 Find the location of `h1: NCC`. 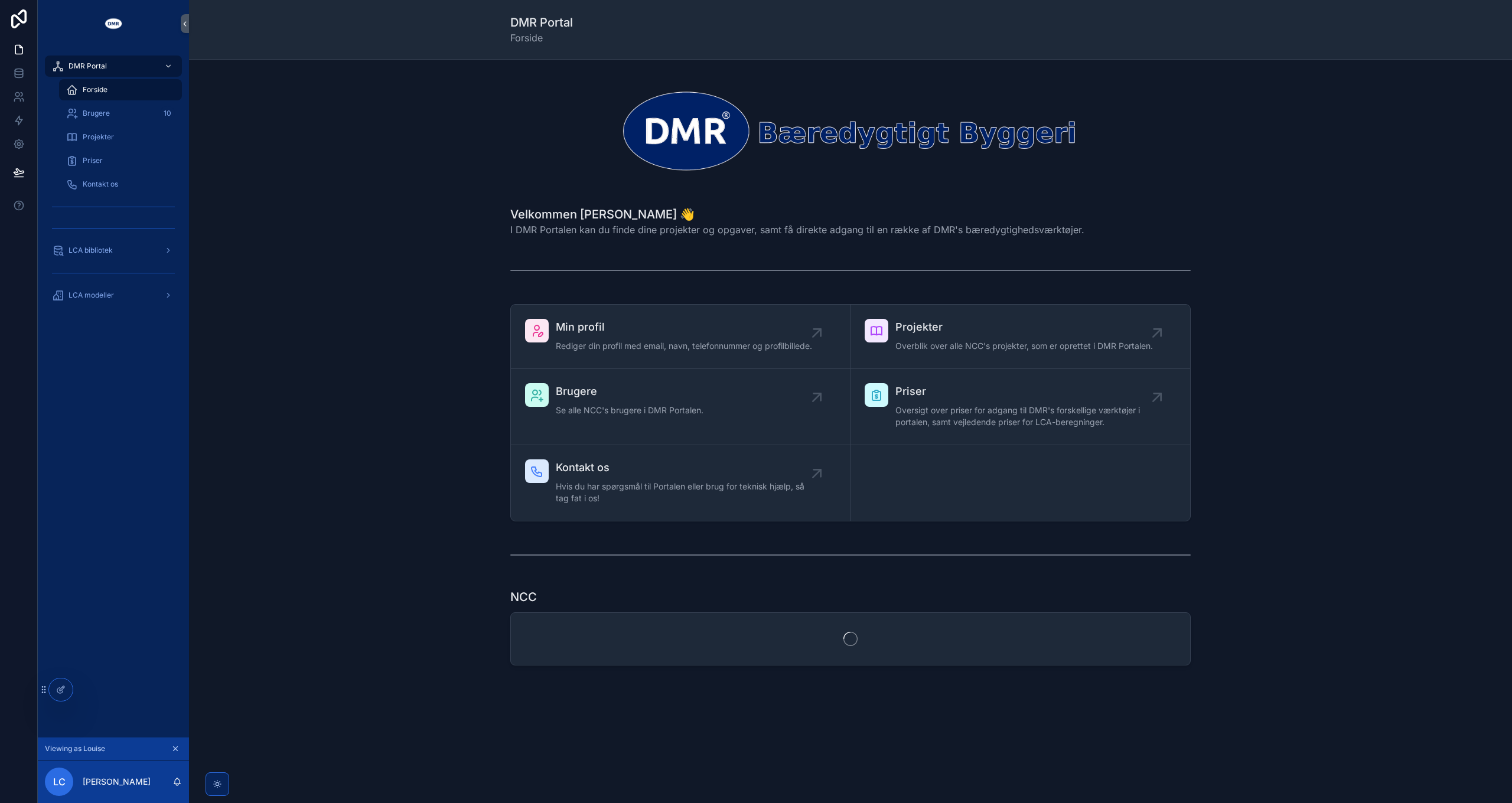

h1: NCC is located at coordinates (523, 597).